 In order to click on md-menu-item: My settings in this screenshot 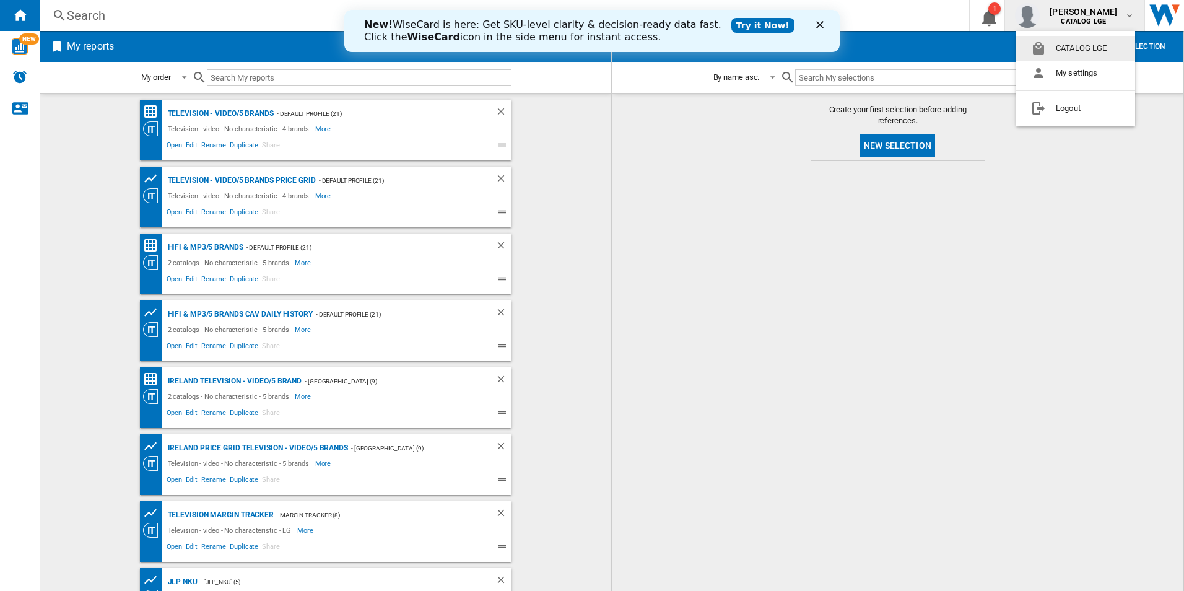, I will do `click(1076, 73)`.